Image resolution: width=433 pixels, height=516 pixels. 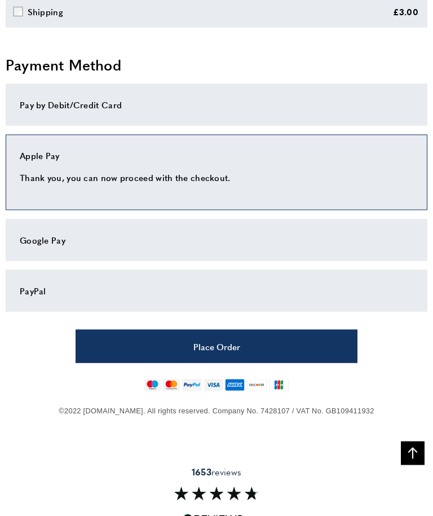 What do you see at coordinates (216, 105) in the screenshot?
I see `div: Pay by Debit/Credit Card` at bounding box center [216, 105].